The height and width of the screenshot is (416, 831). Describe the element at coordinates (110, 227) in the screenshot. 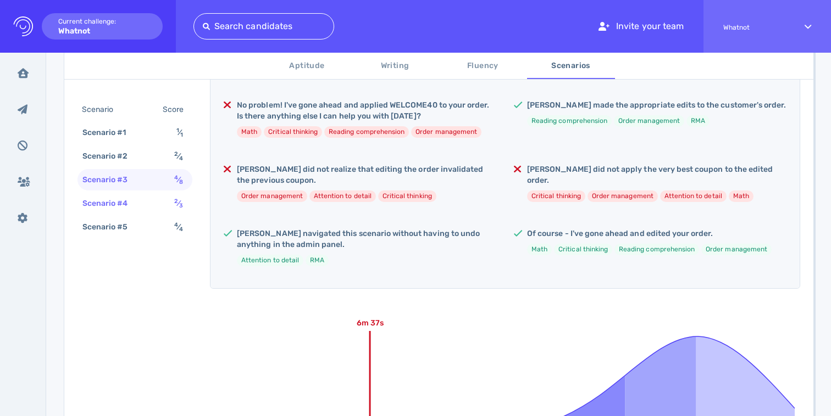

I see `div: Scenario #5` at that location.